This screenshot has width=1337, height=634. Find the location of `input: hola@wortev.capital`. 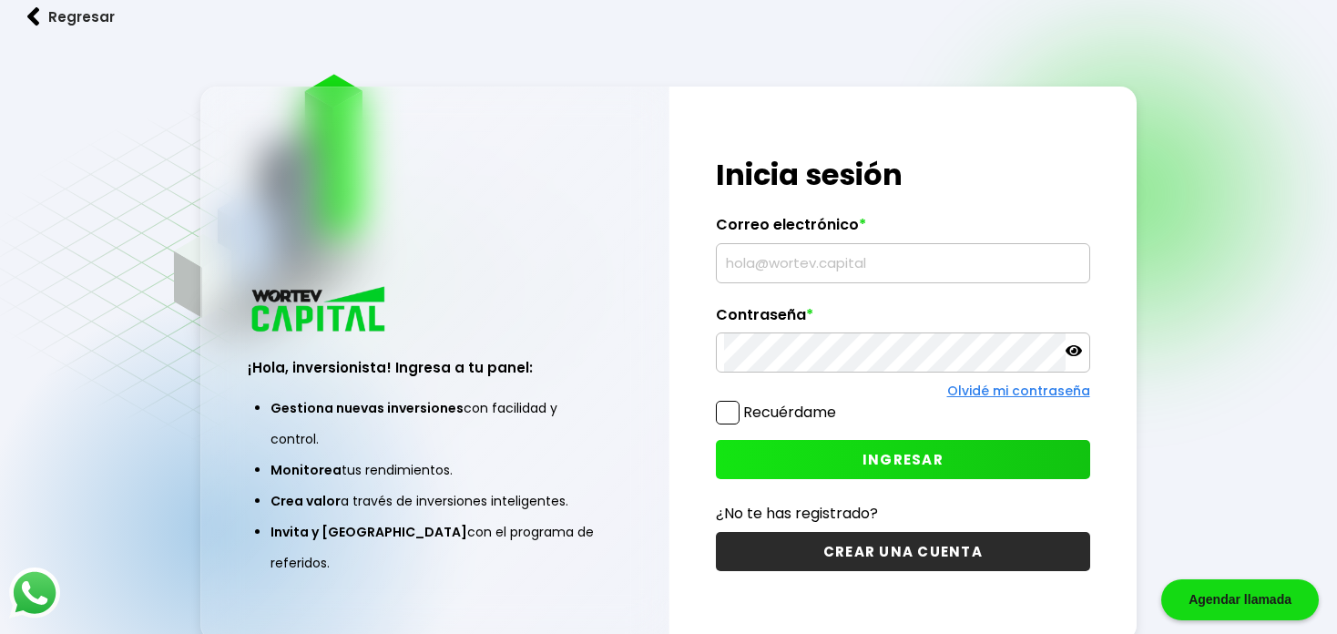

input: hola@wortev.capital is located at coordinates (902, 263).